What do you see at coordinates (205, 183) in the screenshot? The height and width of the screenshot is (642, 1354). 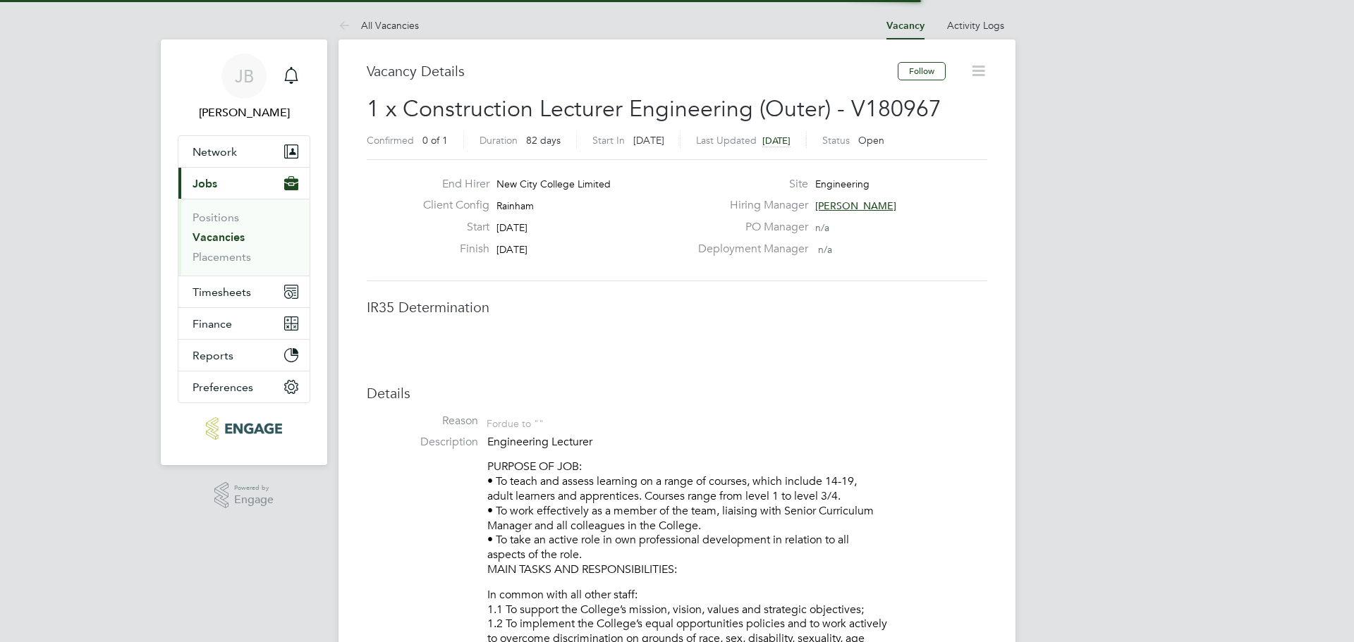 I see `span: Jobs` at bounding box center [205, 183].